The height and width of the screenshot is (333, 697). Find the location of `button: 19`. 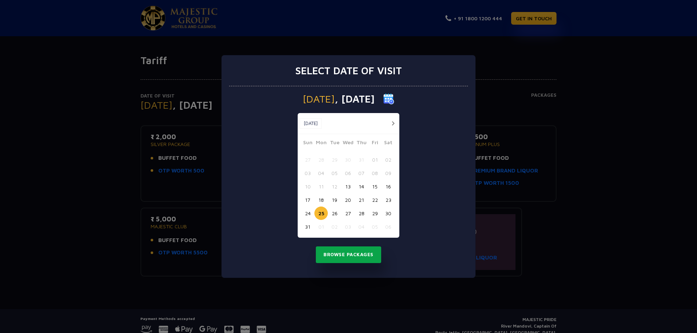

button: 19 is located at coordinates (334, 200).